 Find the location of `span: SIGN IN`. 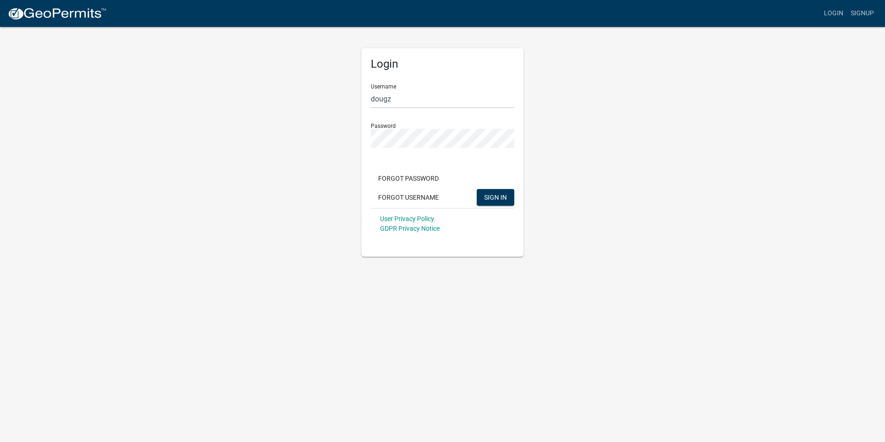

span: SIGN IN is located at coordinates (495, 197).